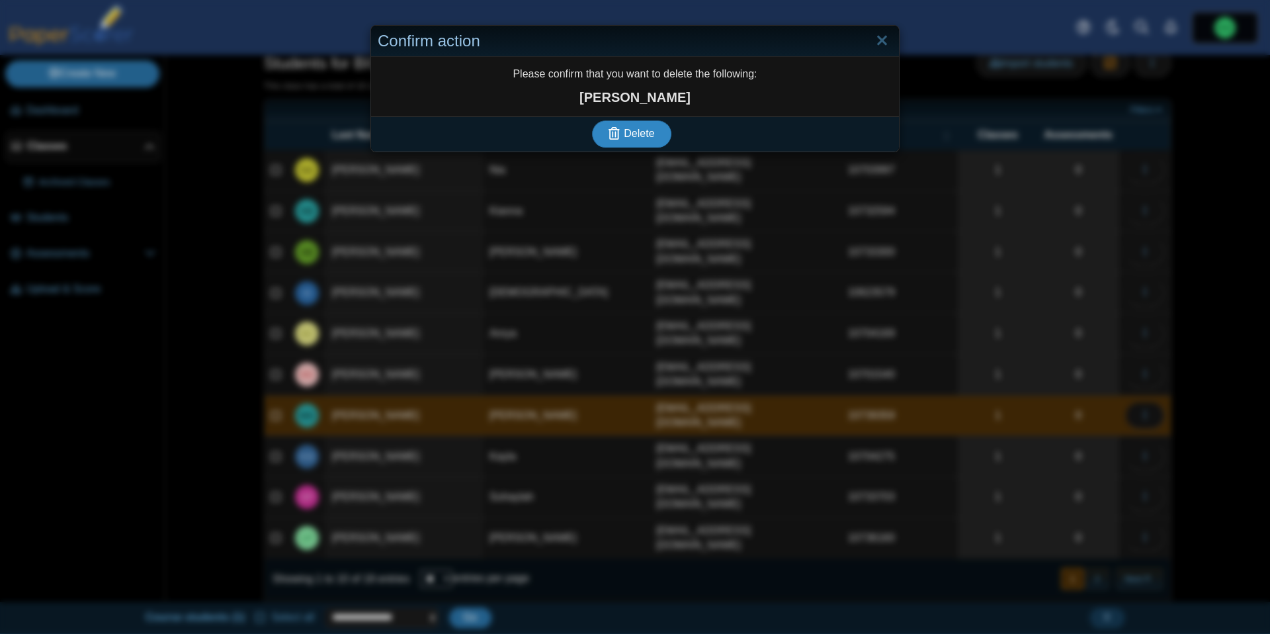 The image size is (1270, 634). Describe the element at coordinates (632, 134) in the screenshot. I see `button: Delete` at that location.